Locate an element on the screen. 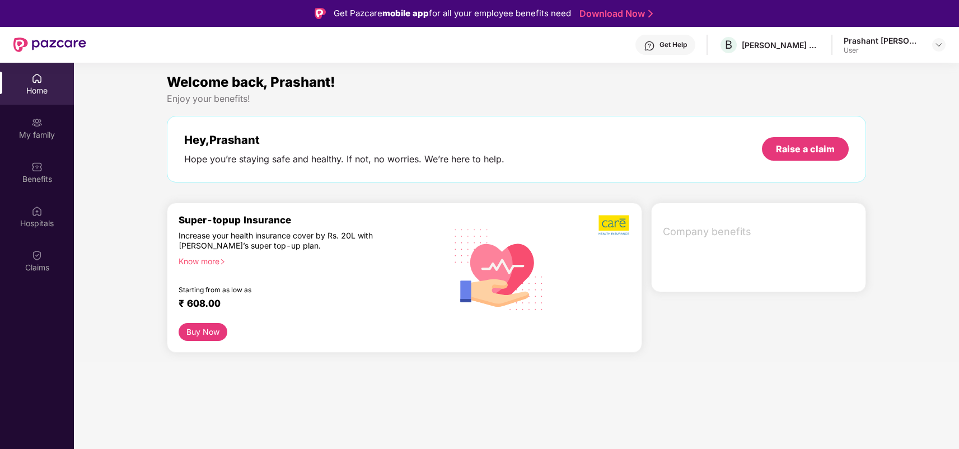 The image size is (959, 449). img: svg+xml;base64,PHN2ZyBpZD0iSG9tZSIgeG1sbnM9Imh0dHA6Ly93d3cudzMub3JnLzIwMDAvc3ZnIiB3aWR0aD0iMjAiIG... is located at coordinates (37, 78).